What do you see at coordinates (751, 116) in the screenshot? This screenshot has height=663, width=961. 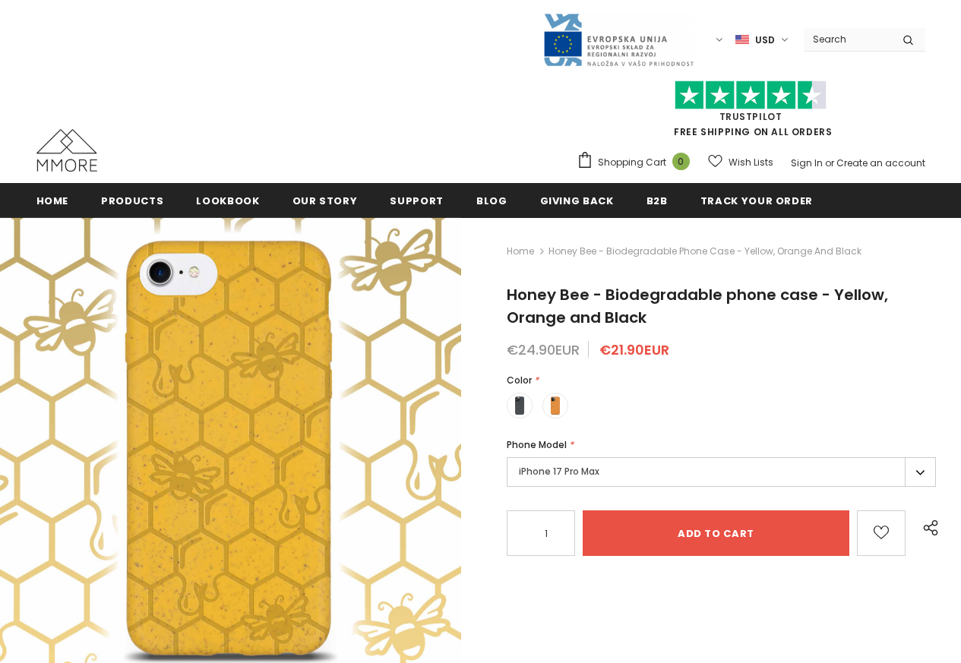 I see `a: Trustpilot` at bounding box center [751, 116].